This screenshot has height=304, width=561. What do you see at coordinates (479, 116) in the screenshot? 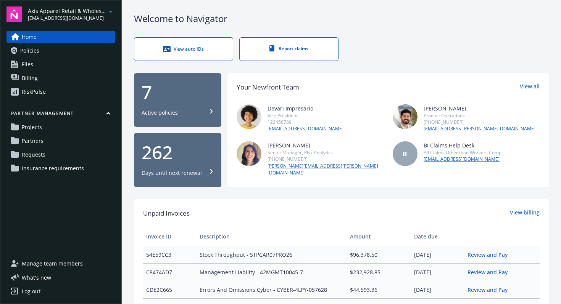
I see `div: Product Operations` at bounding box center [479, 116].